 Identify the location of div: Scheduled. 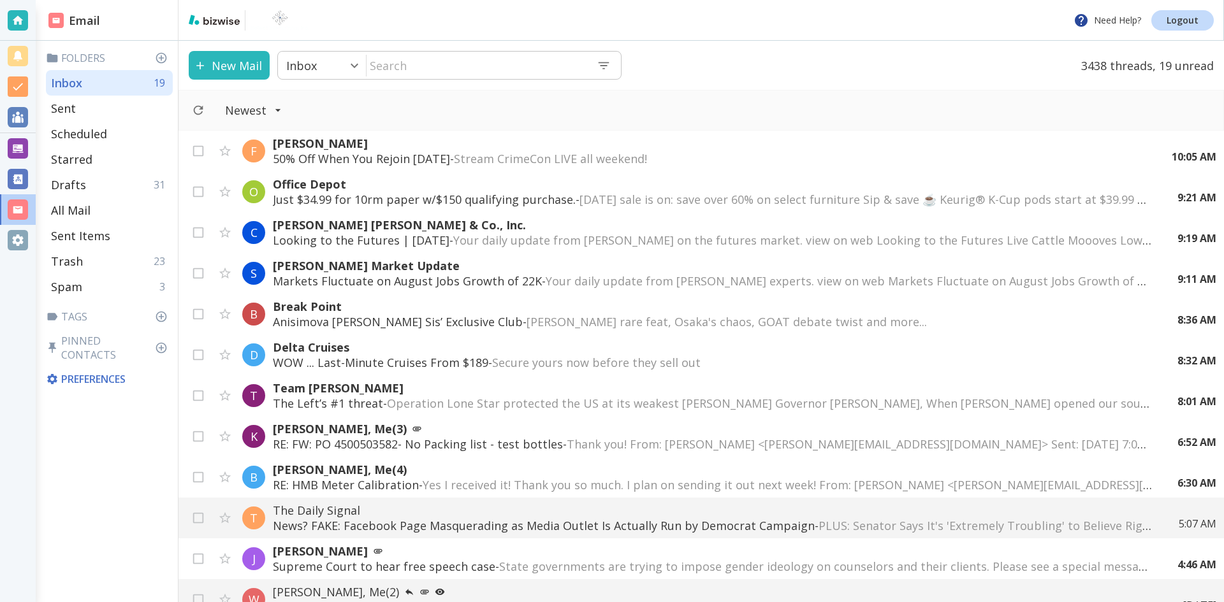
(109, 134).